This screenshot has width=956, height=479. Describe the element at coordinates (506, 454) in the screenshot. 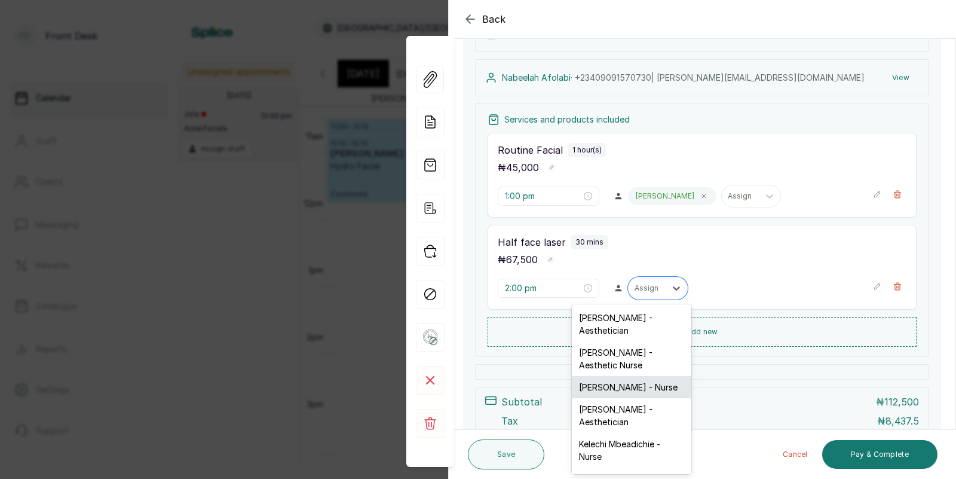

I see `button: Save` at that location.